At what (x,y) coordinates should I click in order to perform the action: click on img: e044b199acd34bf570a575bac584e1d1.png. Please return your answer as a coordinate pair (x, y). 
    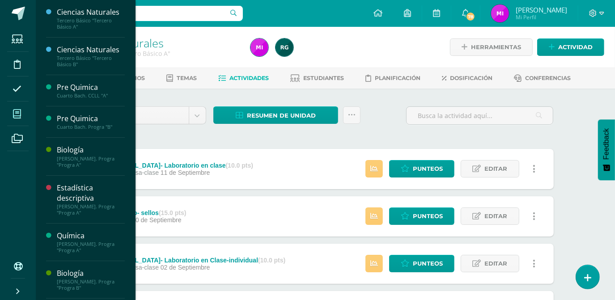
    Looking at the image, I should click on (284, 47).